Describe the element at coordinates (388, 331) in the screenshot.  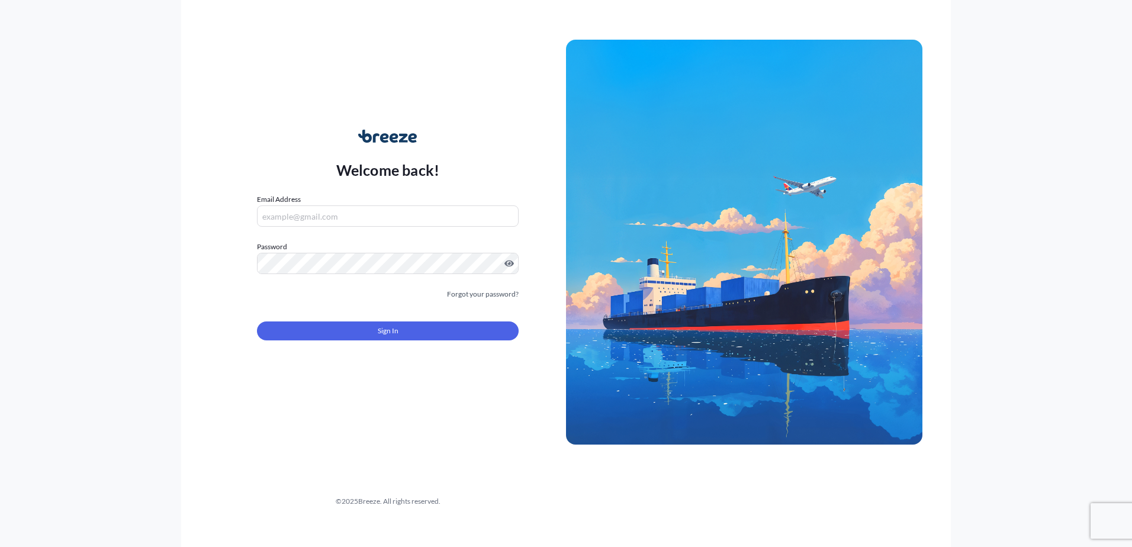
I see `button: Sign In` at that location.